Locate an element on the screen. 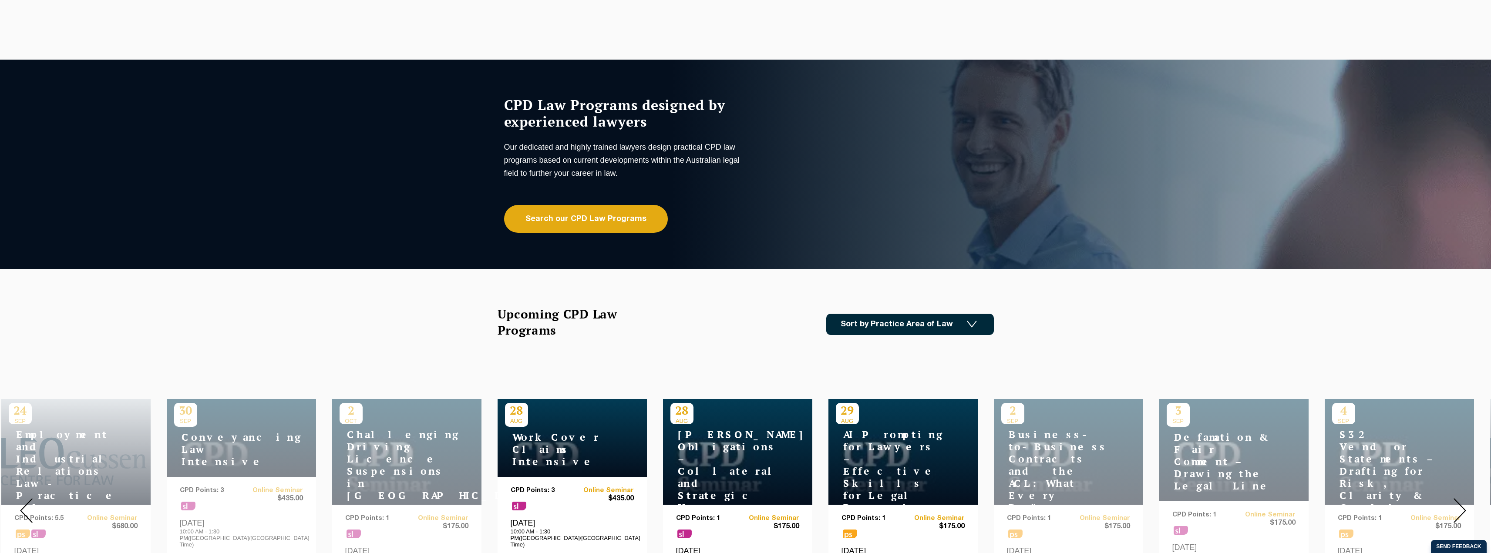 The image size is (1491, 553). img: Next is located at coordinates (1460, 511).